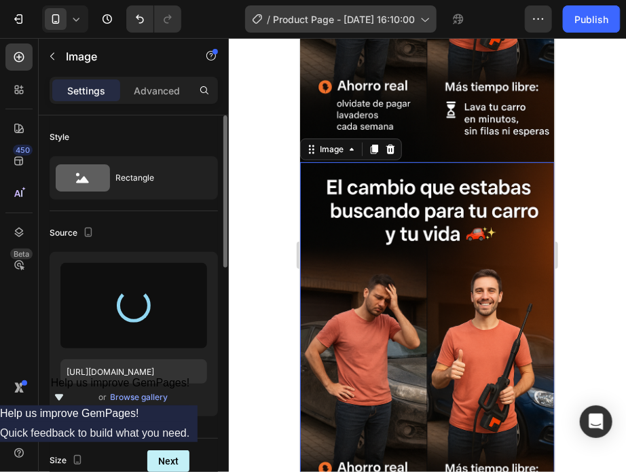 The width and height of the screenshot is (626, 472). Describe the element at coordinates (86, 90) in the screenshot. I see `p: Settings` at that location.